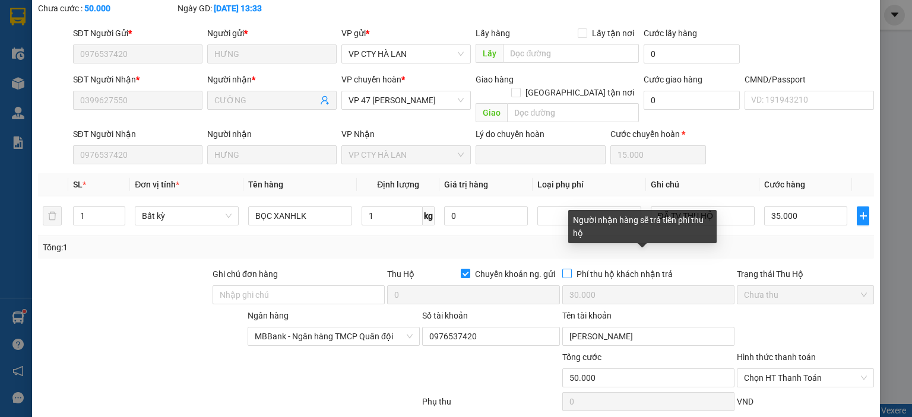 Image resolution: width=912 pixels, height=417 pixels. I want to click on input: Tên tài khoản, so click(648, 336).